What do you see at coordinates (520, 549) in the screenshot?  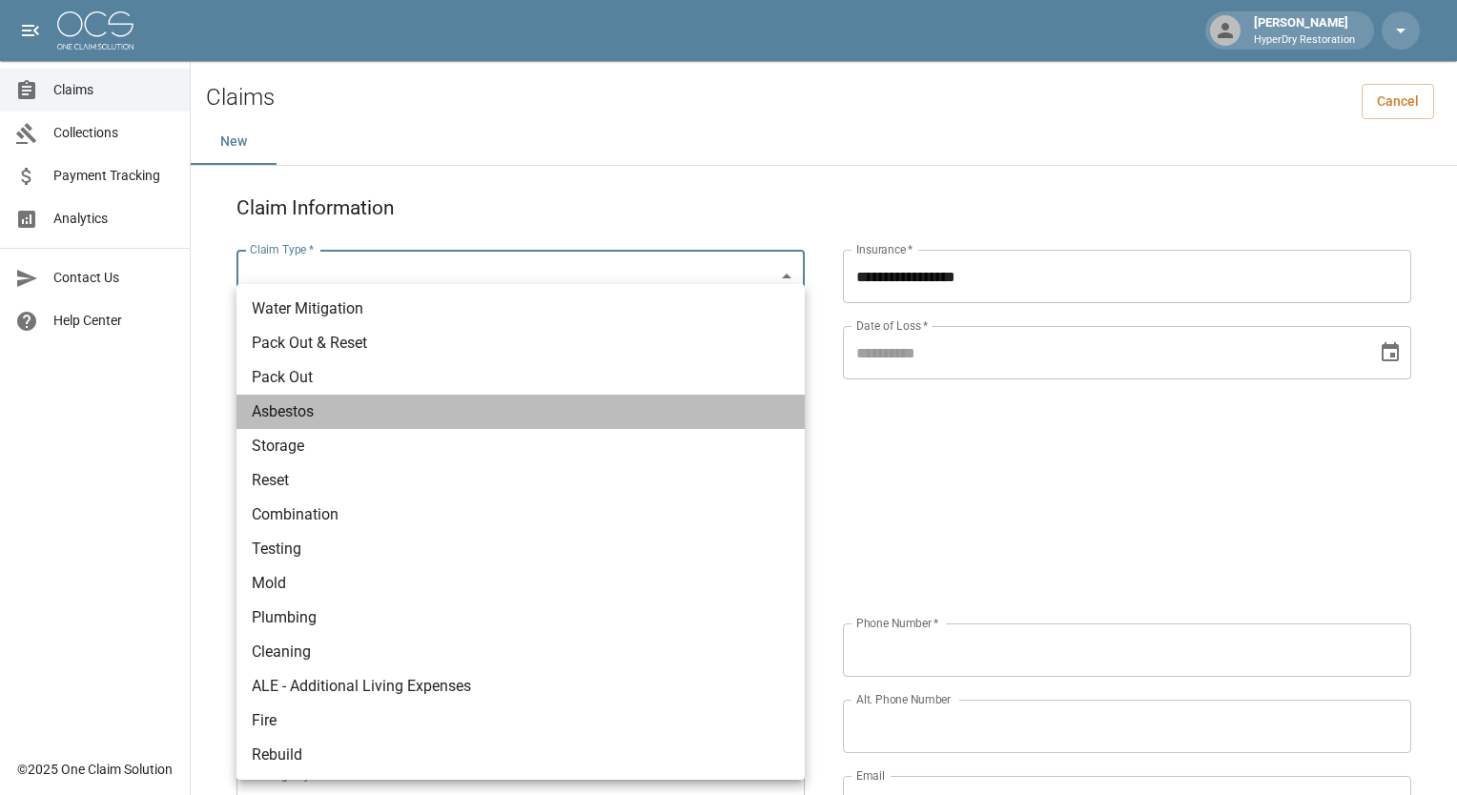 I see `li: Testing` at bounding box center [520, 549].